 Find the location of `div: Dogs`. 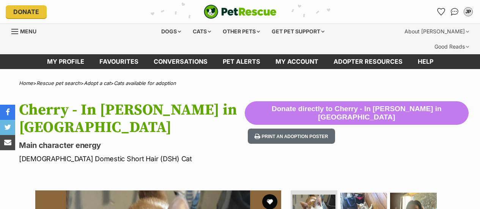

div: Dogs is located at coordinates (171, 32).